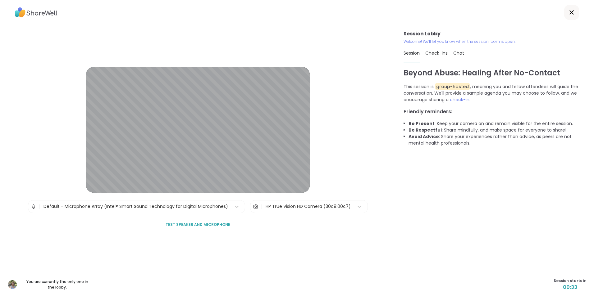 Image resolution: width=594 pixels, height=296 pixels. Describe the element at coordinates (452, 87) in the screenshot. I see `span: group-hosted` at that location.